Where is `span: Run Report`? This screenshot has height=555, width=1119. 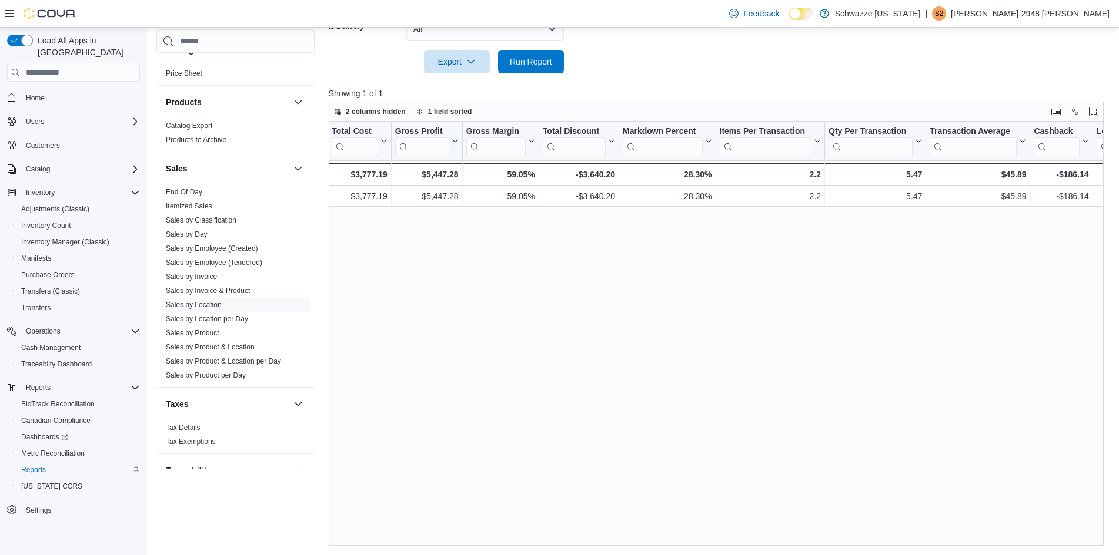 span: Run Report is located at coordinates (531, 62).